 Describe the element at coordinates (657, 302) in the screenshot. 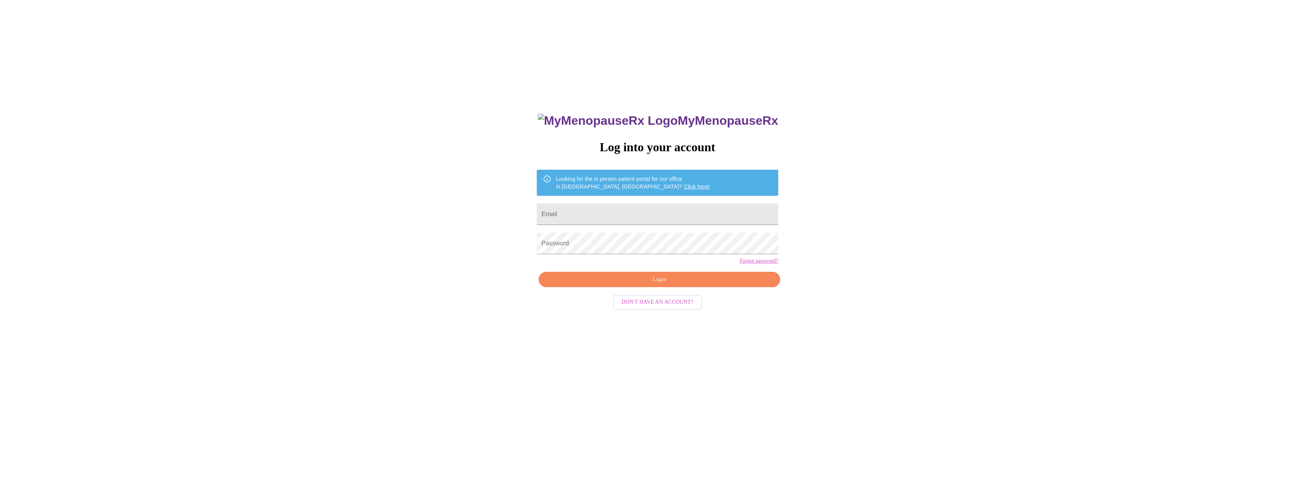

I see `button: Don't have an account?` at that location.